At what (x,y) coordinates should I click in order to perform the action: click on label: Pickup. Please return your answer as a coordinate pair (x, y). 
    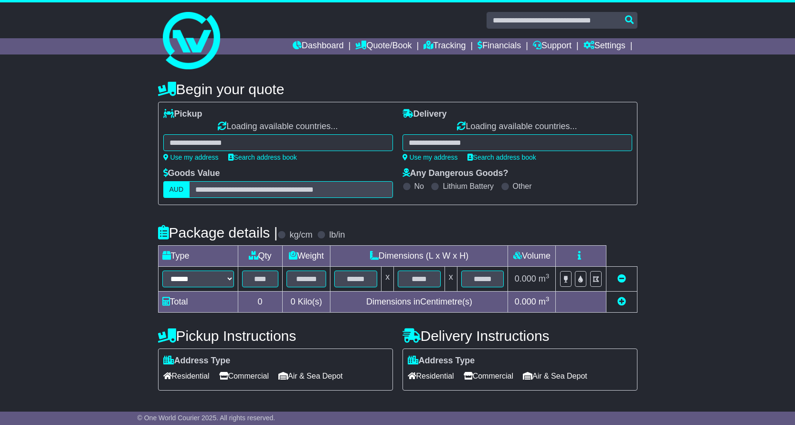
    Looking at the image, I should click on (183, 114).